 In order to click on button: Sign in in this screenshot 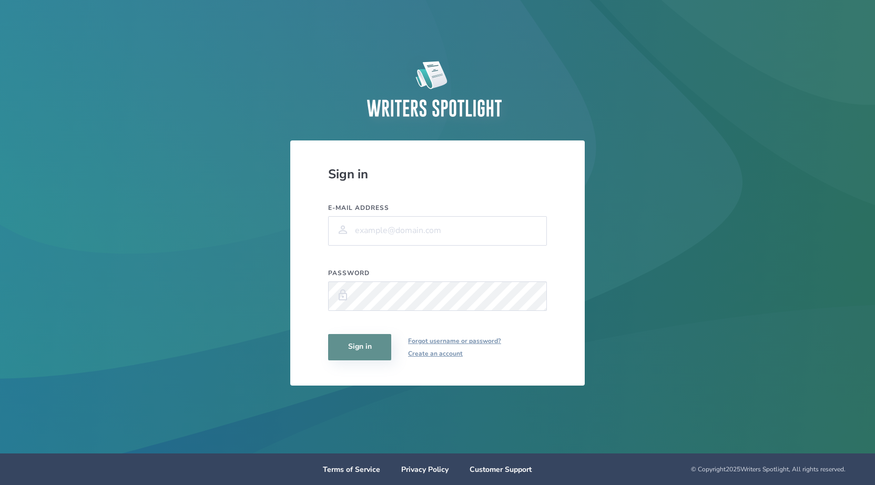, I will do `click(359, 347)`.